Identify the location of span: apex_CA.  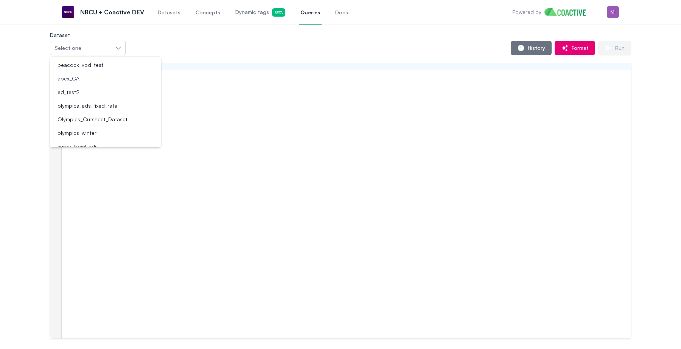
(68, 79).